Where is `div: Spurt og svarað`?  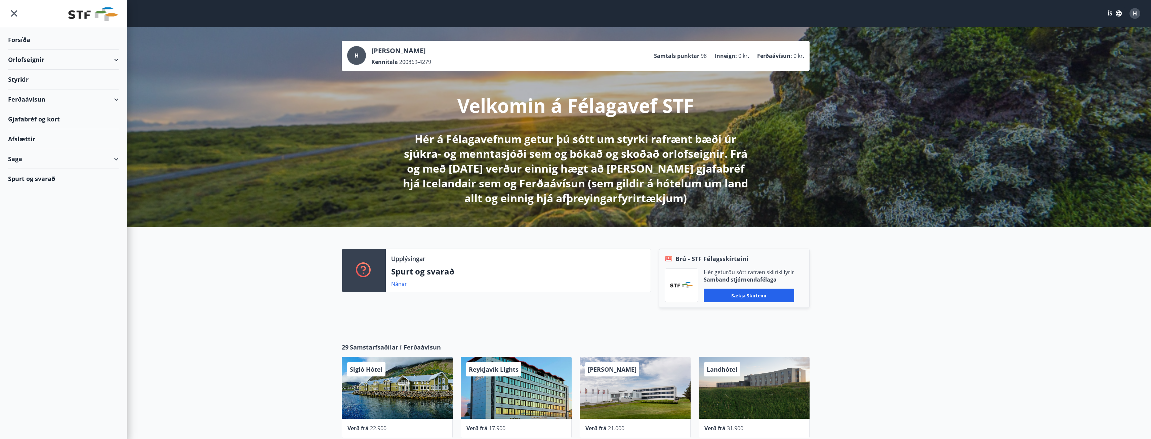 div: Spurt og svarað is located at coordinates (63, 178).